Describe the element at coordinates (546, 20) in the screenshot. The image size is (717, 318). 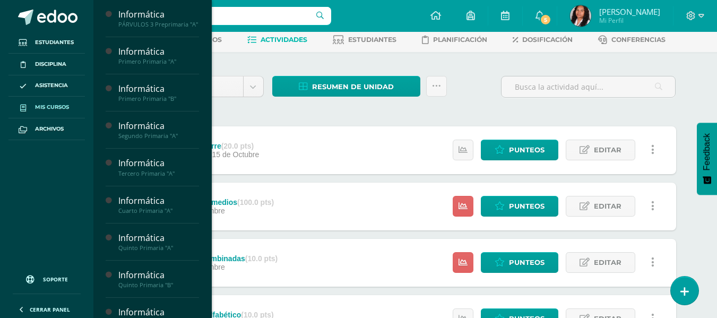
I see `span: 5` at that location.